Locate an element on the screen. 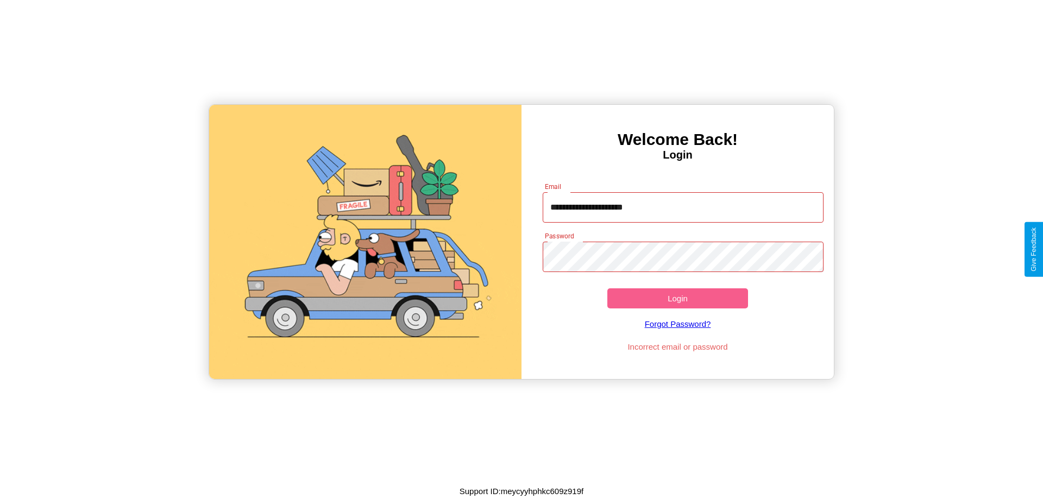  img: gif is located at coordinates (365, 242).